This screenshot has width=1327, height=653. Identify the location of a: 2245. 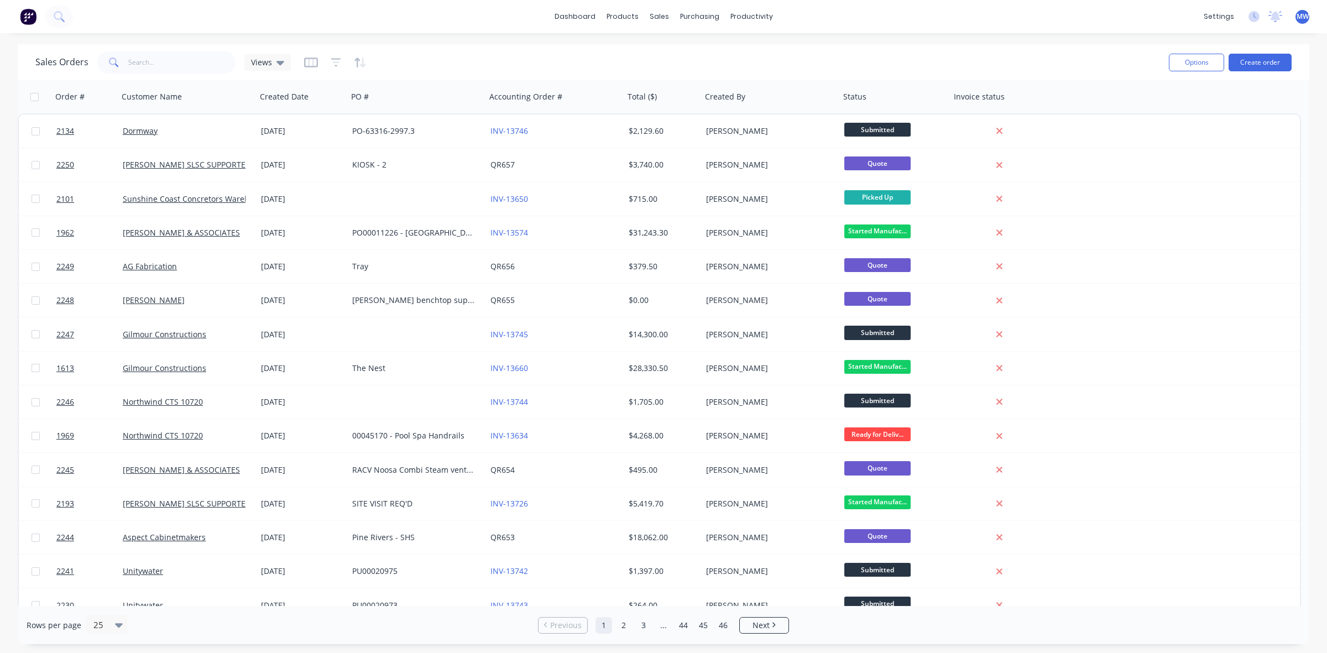
(90, 470).